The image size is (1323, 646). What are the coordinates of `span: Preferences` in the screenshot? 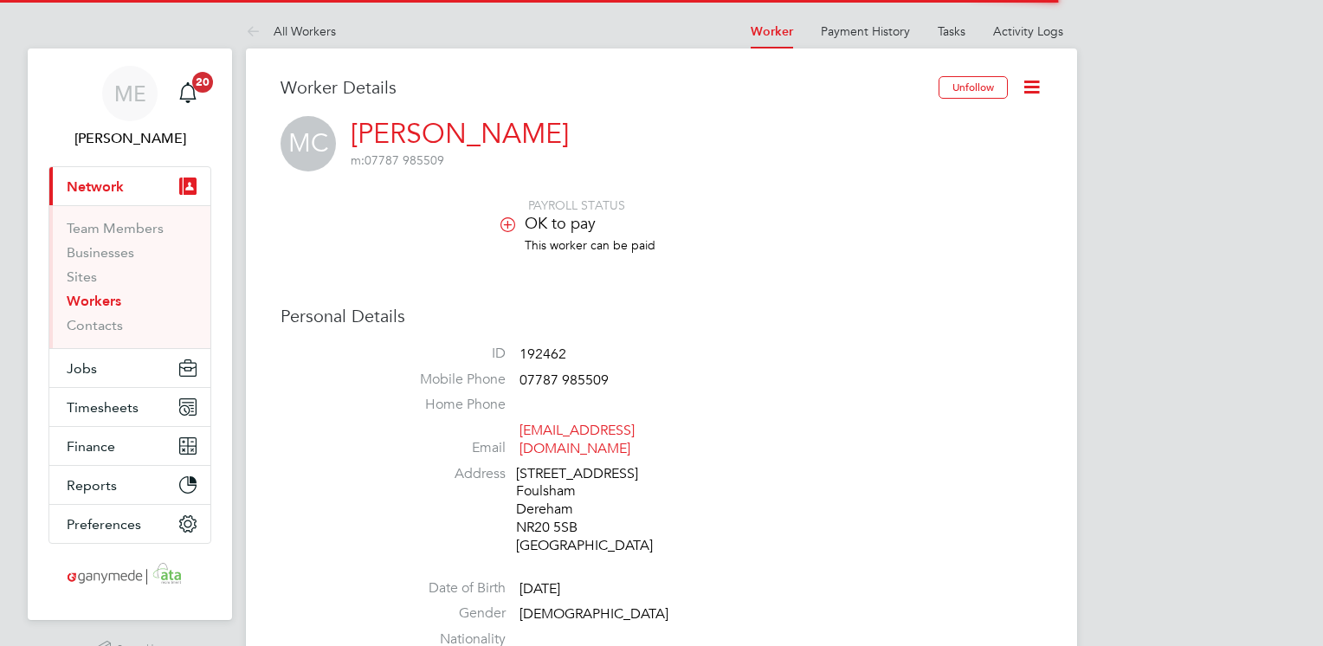 It's located at (104, 524).